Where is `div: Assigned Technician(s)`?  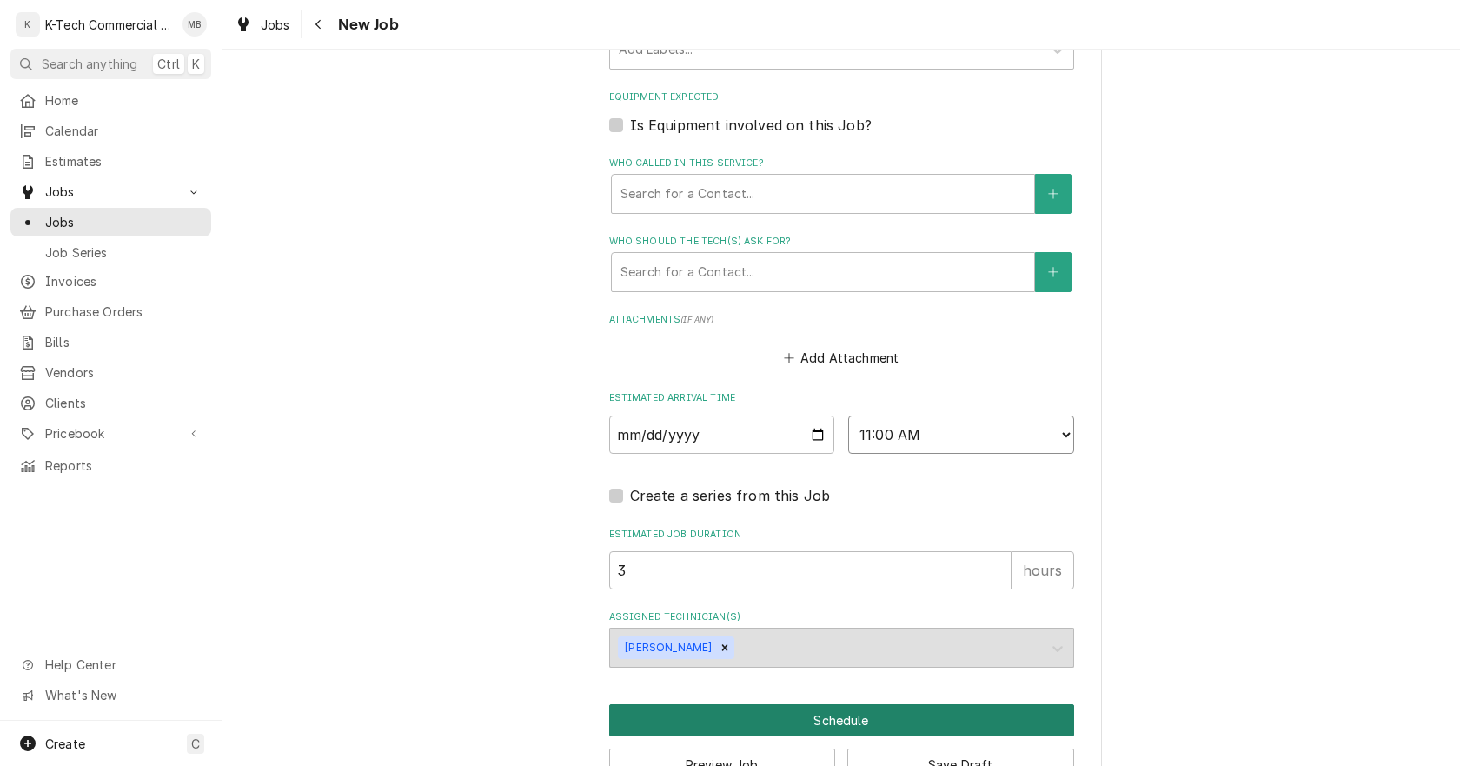
div: Assigned Technician(s) is located at coordinates (841, 638).